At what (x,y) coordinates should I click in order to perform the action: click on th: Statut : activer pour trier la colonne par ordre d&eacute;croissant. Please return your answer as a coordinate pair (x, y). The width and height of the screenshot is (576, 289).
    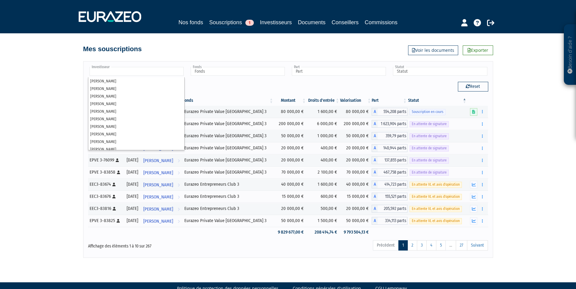
    Looking at the image, I should click on (437, 101).